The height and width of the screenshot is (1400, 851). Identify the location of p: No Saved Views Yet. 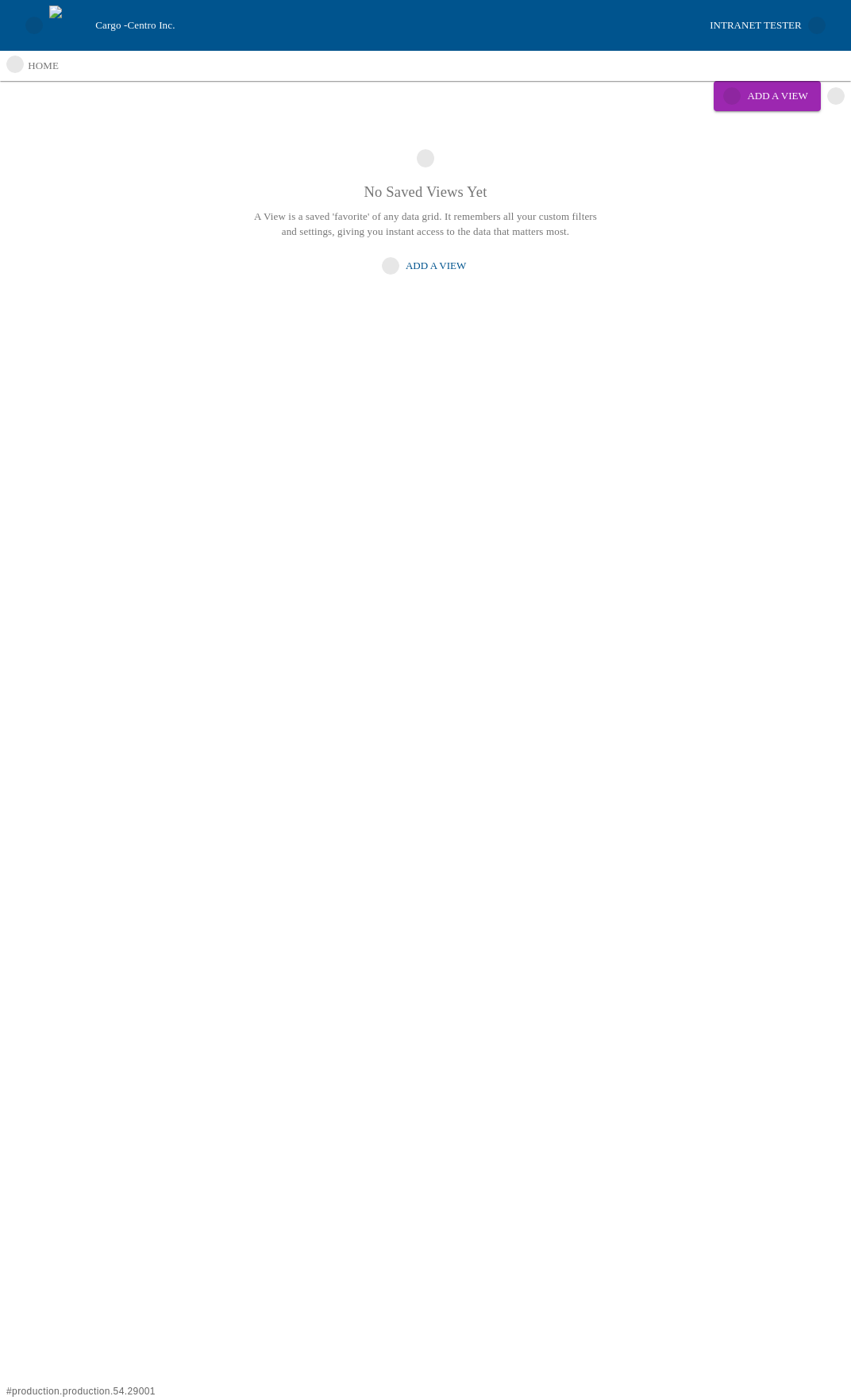
(425, 192).